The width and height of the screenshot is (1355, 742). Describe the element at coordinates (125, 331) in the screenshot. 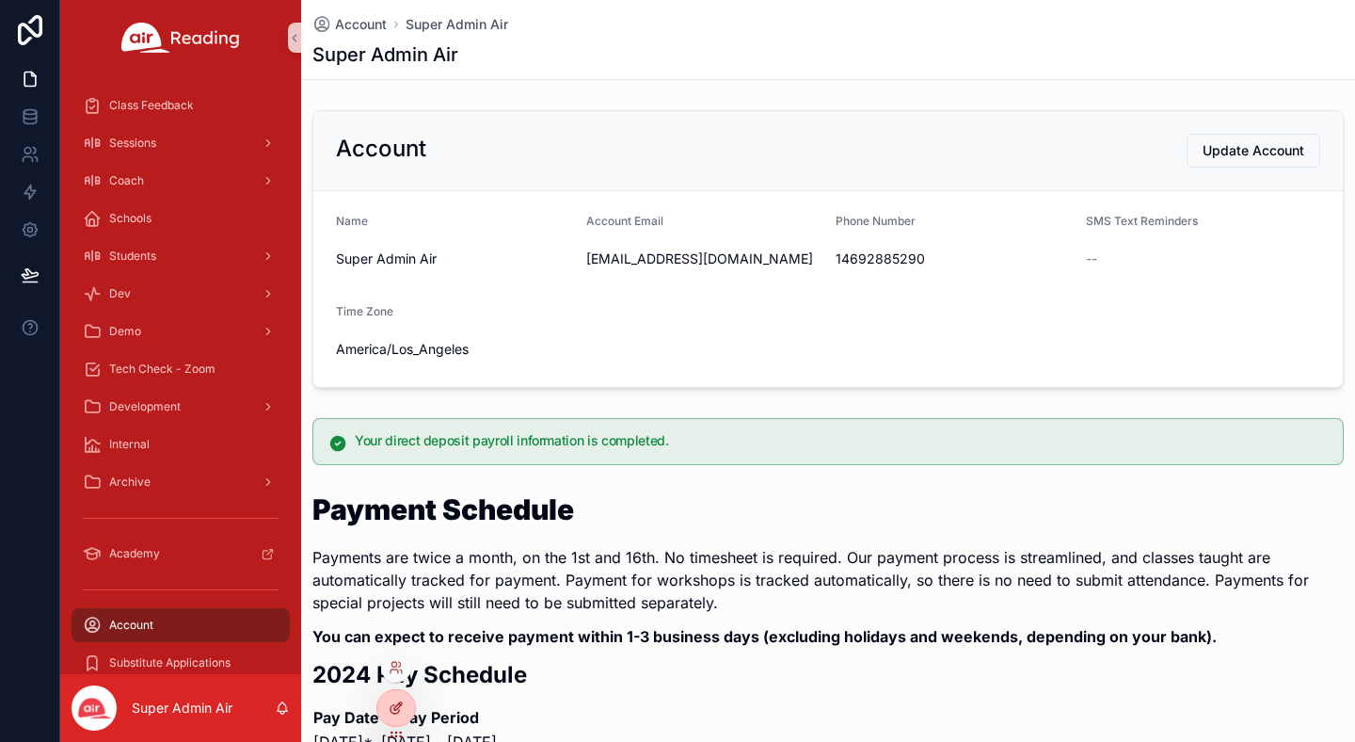

I see `span: Demo` at that location.